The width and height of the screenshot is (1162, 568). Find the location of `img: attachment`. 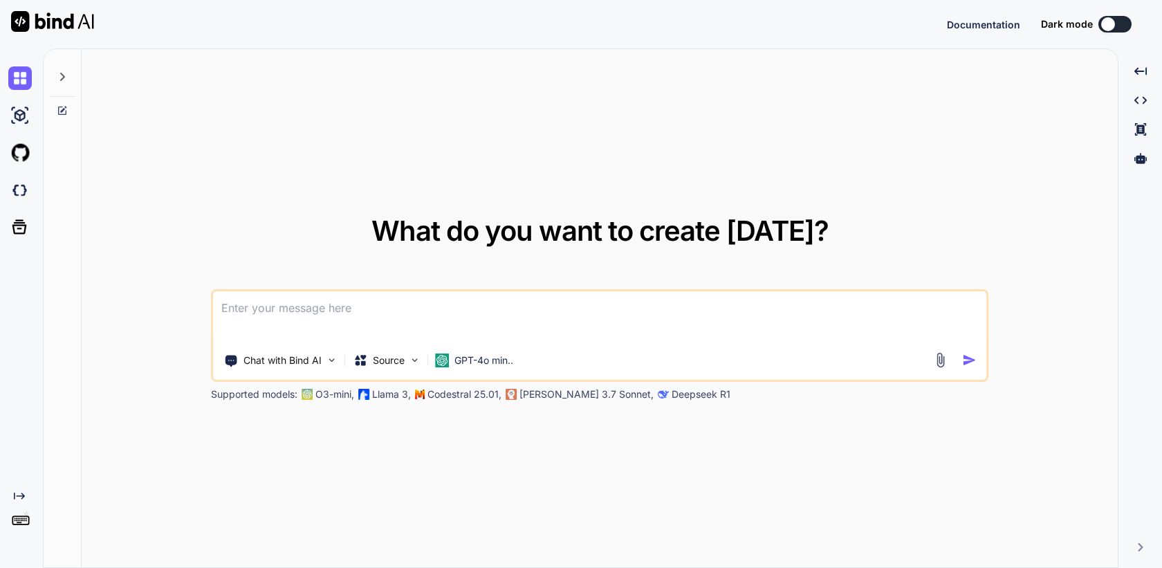

img: attachment is located at coordinates (940, 360).